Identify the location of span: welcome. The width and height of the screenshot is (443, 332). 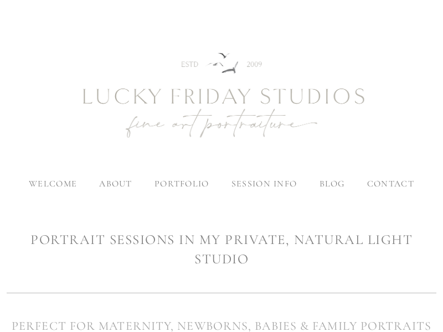
(53, 184).